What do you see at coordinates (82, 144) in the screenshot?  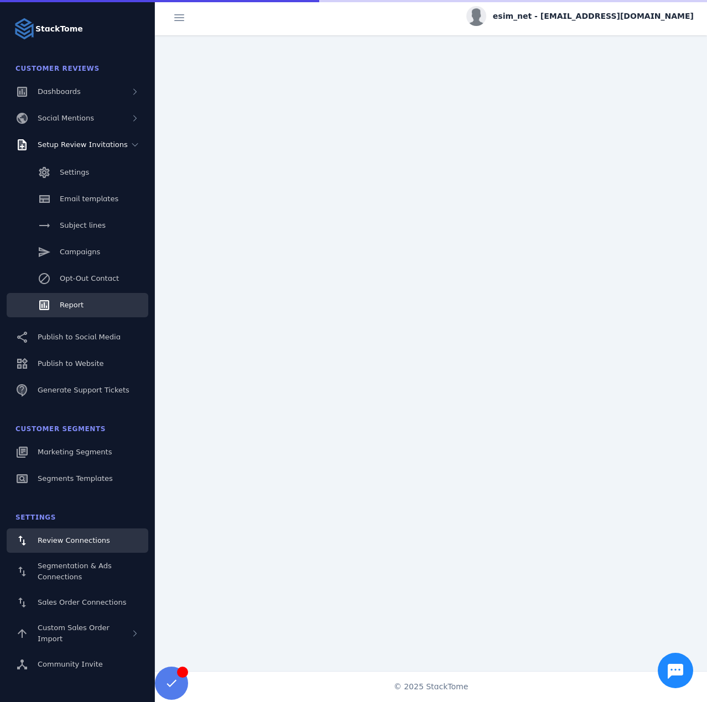 I see `span: Setup Review Invitations` at bounding box center [82, 144].